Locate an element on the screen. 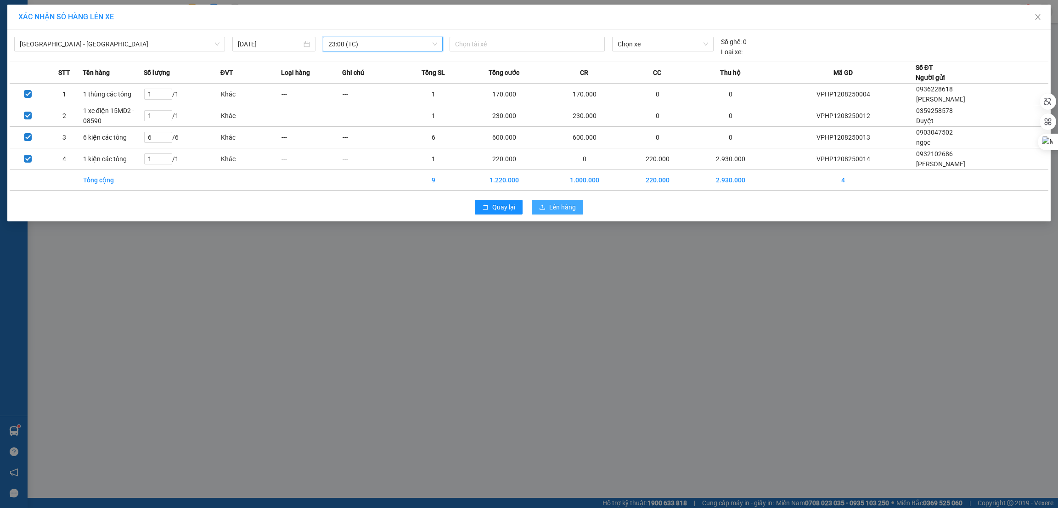 This screenshot has height=508, width=1058. span: XÁC NHẬN SỐ HÀNG LÊN XE is located at coordinates (66, 17).